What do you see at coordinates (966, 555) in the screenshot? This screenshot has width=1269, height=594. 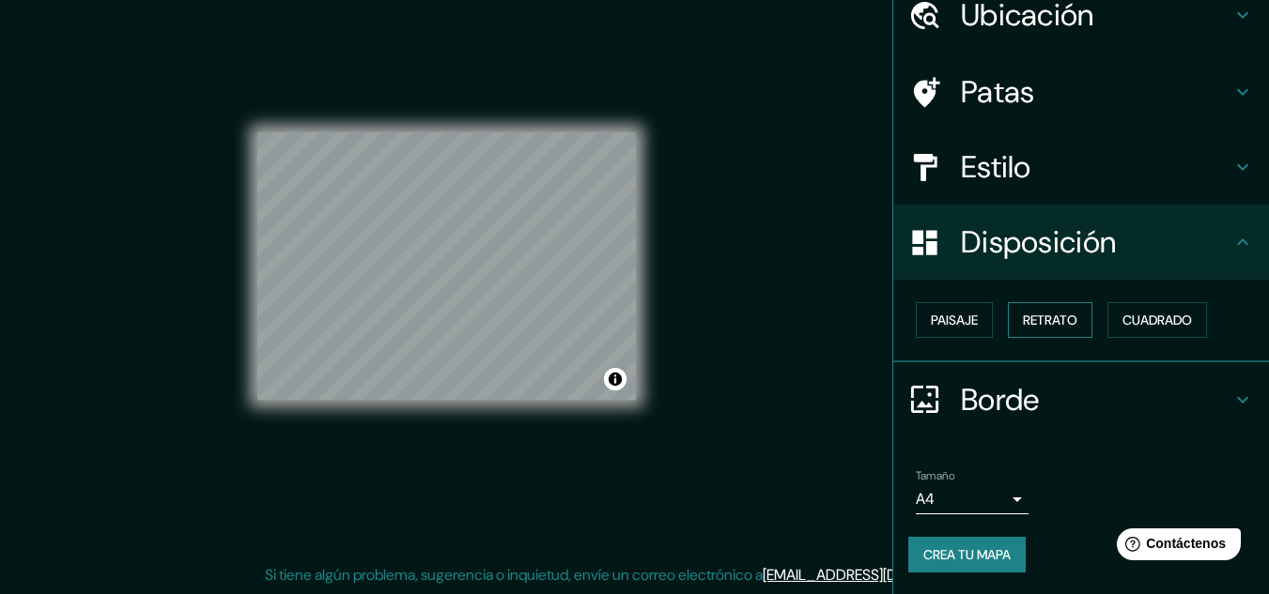 I see `button: Crea tu mapa` at bounding box center [966, 555].